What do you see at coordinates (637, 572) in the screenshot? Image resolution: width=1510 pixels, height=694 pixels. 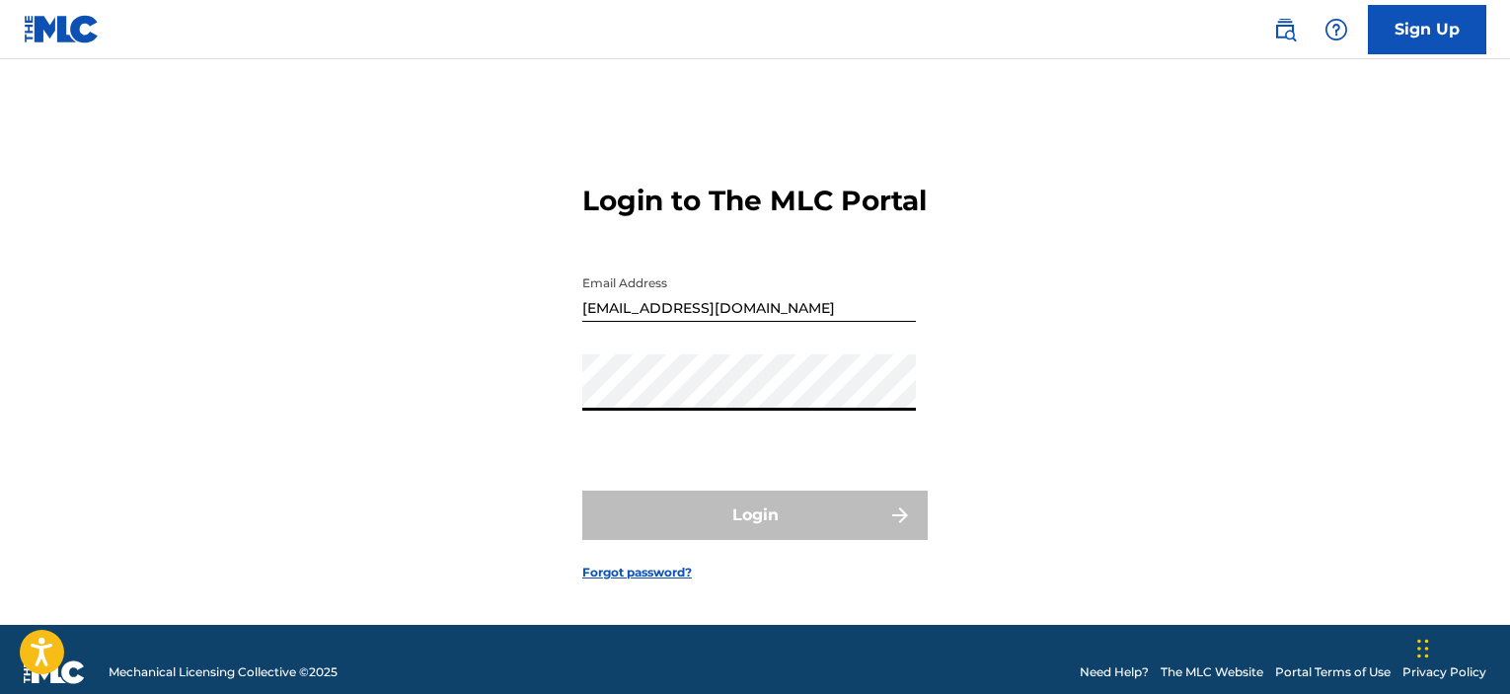 I see `a: Forgot password?` at bounding box center [637, 572].